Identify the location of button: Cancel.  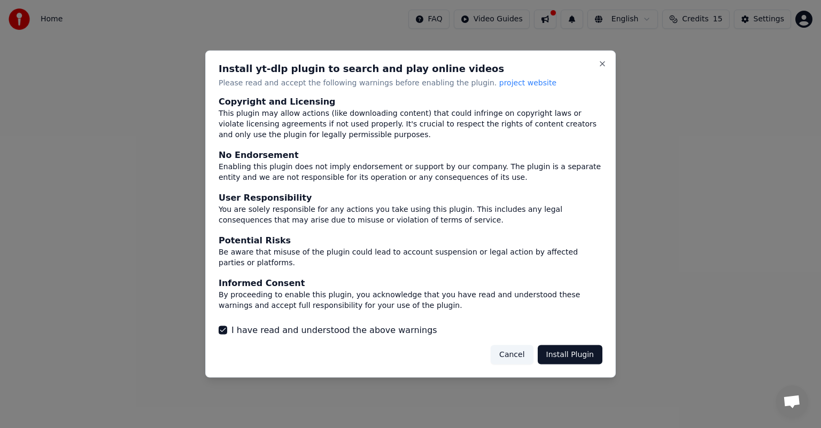
(511, 355).